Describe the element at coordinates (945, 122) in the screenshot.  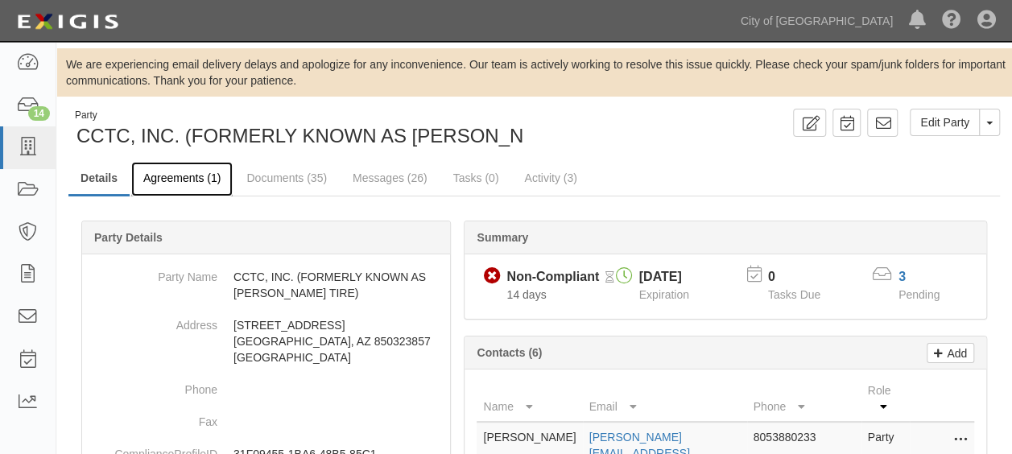
I see `a: Edit Party` at that location.